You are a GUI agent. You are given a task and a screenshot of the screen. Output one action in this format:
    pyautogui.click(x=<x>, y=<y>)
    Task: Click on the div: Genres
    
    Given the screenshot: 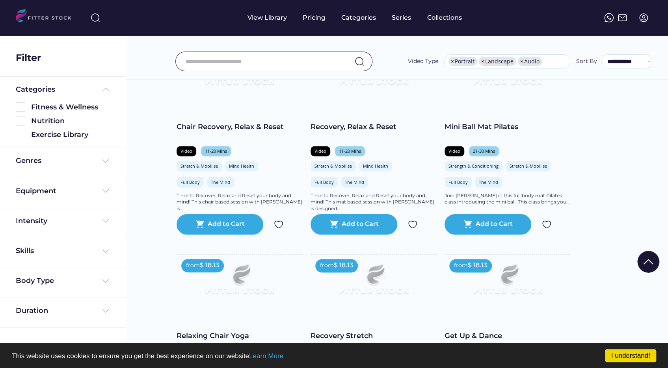 What is the action you would take?
    pyautogui.click(x=28, y=161)
    